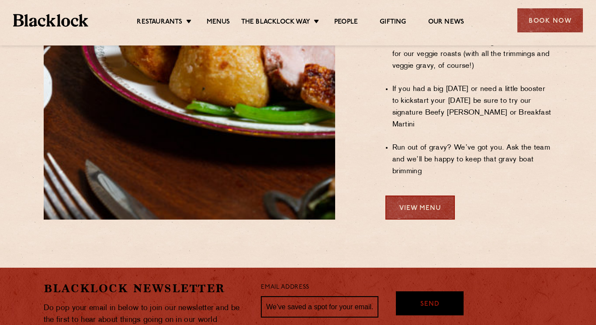 This screenshot has width=596, height=325. Describe the element at coordinates (146, 288) in the screenshot. I see `h2: Blacklock Newsletter` at that location.